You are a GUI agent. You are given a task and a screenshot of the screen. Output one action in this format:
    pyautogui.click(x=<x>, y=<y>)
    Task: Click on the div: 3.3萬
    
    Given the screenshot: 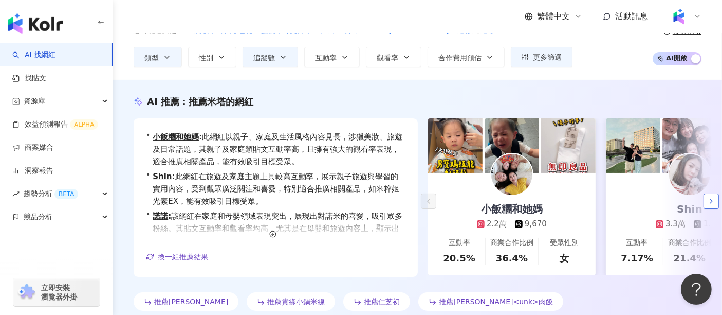 What is the action you would take?
    pyautogui.click(x=675, y=224)
    